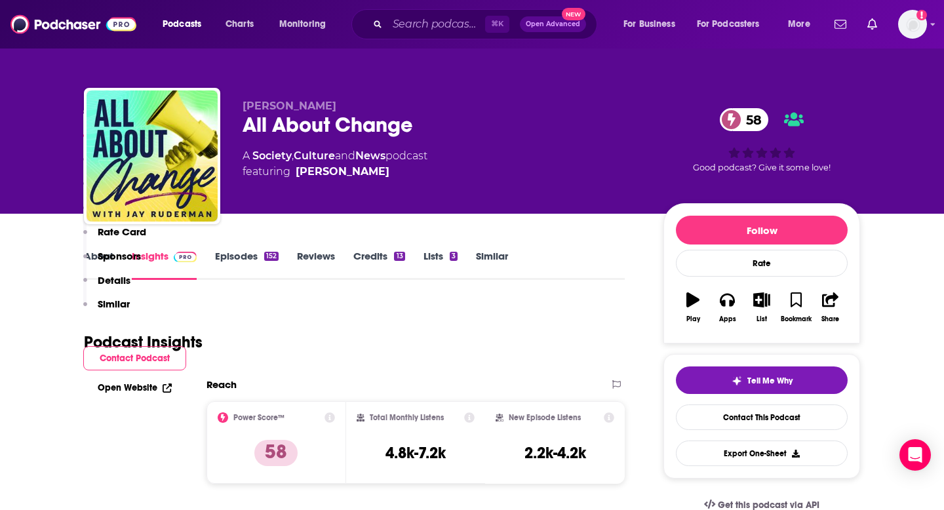  I want to click on div: Rate, so click(762, 263).